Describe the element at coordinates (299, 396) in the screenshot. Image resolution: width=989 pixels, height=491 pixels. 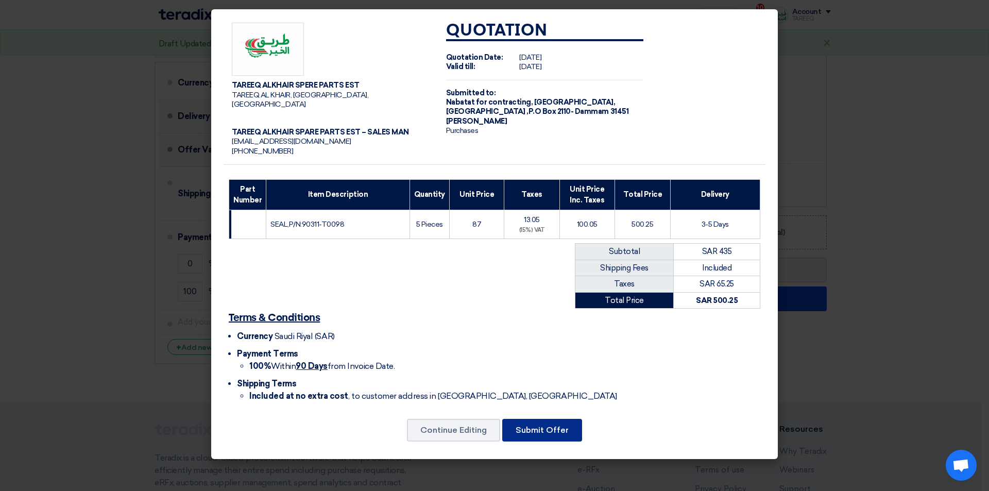
I see `strong: Included at no extra cost` at that location.